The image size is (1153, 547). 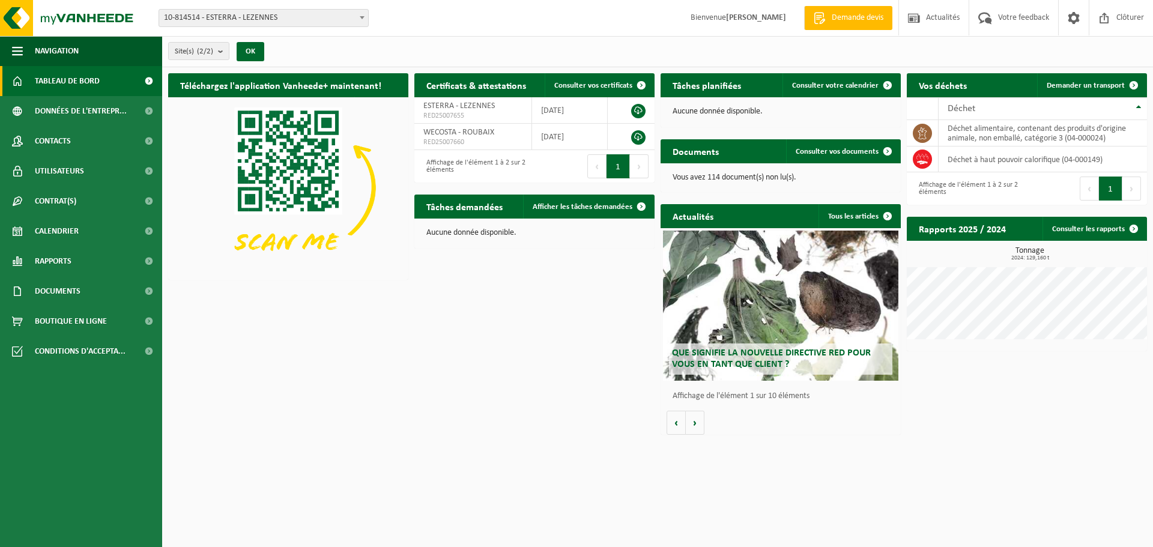 What do you see at coordinates (53, 261) in the screenshot?
I see `span: Rapports` at bounding box center [53, 261].